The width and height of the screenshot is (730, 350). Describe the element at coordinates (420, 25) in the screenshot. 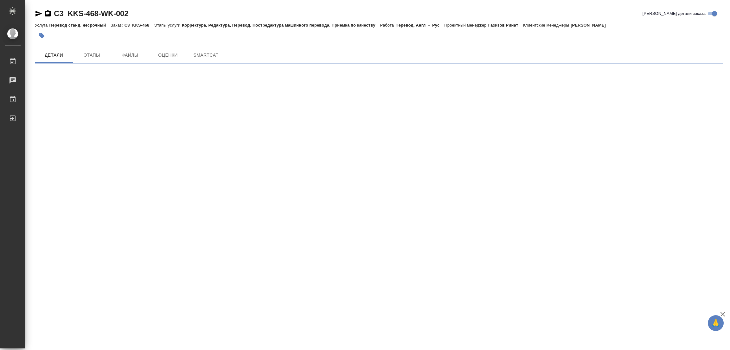

I see `p: Перевод, Англ → Рус` at that location.